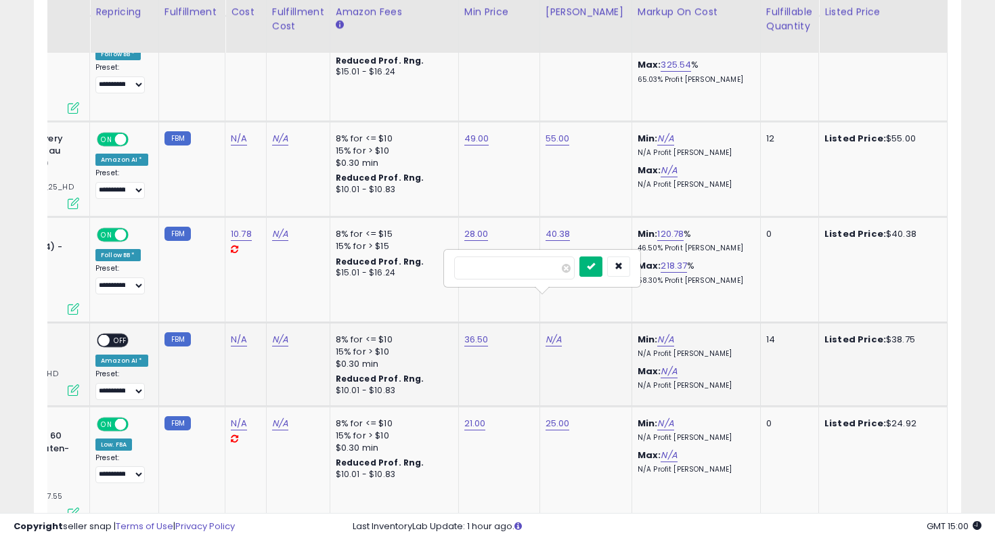 The height and width of the screenshot is (540, 995). Describe the element at coordinates (392, 246) in the screenshot. I see `div: 15% for > $15` at that location.